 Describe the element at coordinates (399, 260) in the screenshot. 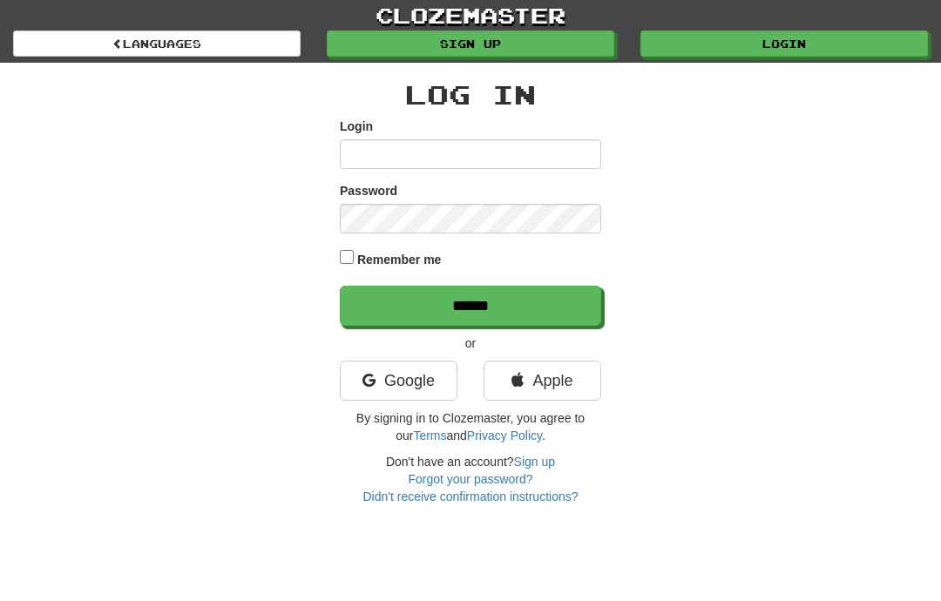

I see `label: Remember me` at that location.